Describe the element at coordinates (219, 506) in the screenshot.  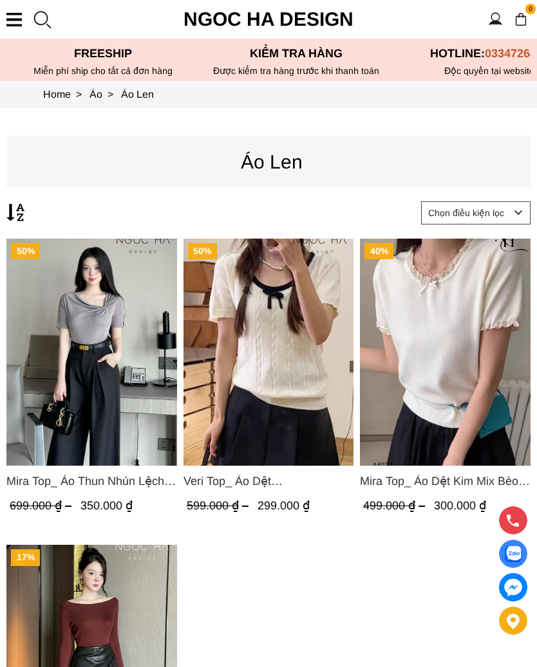
I see `span: 599.000 ₫` at that location.